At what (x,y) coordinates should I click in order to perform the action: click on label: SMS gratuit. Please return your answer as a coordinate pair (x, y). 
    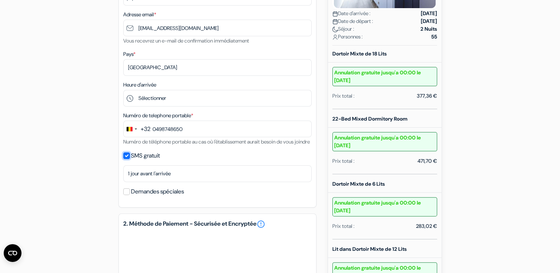
    Looking at the image, I should click on (145, 156).